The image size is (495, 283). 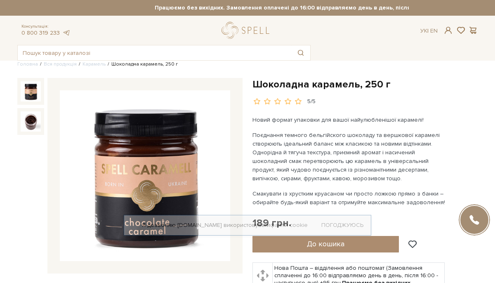 What do you see at coordinates (365, 84) in the screenshot?
I see `h1: Шоколадна карамель, 250 г` at bounding box center [365, 84].